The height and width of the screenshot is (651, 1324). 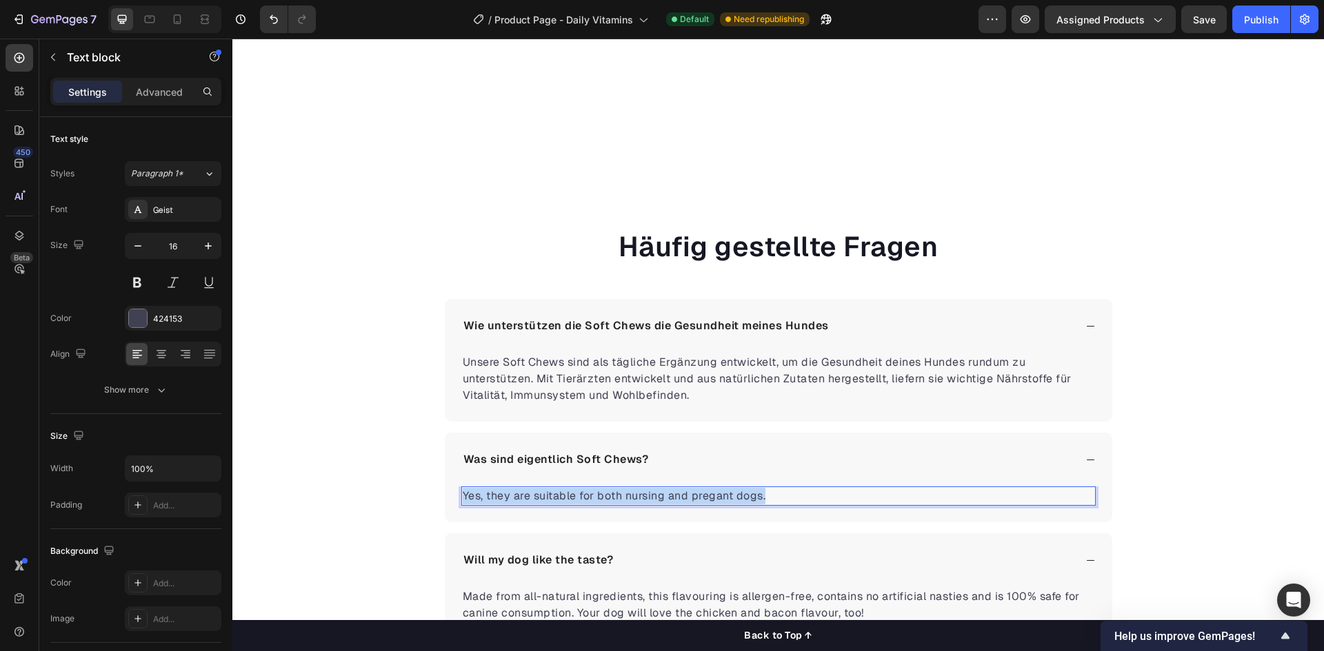 I want to click on span: Default, so click(x=694, y=19).